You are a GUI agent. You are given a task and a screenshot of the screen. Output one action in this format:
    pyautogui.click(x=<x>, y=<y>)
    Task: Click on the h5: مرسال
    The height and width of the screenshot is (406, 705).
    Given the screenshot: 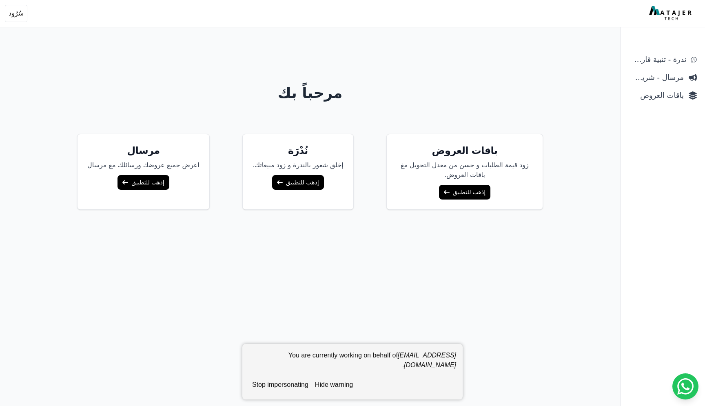 What is the action you would take?
    pyautogui.click(x=143, y=151)
    